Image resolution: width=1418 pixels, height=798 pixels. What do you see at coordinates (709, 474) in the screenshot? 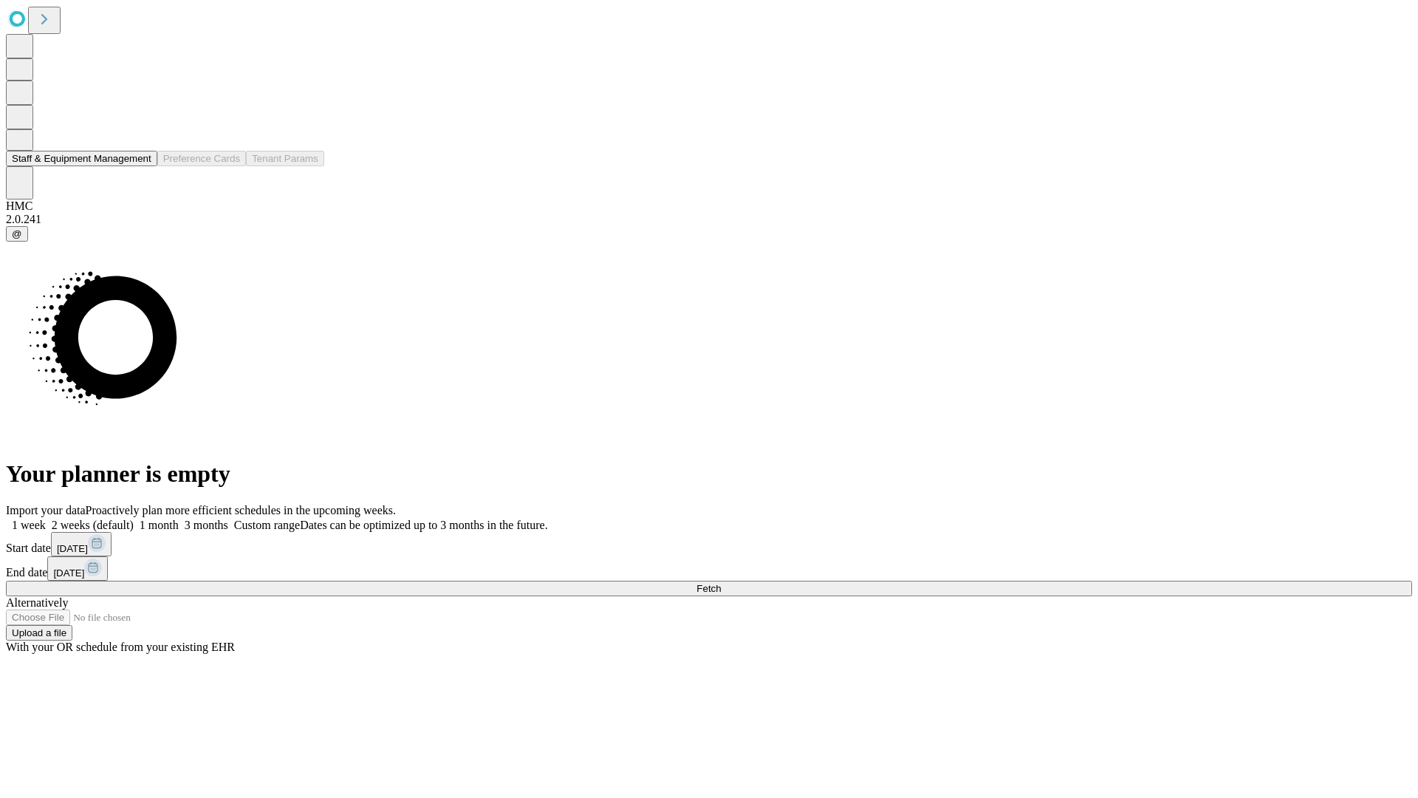
I see `h1: Your planner is empty` at bounding box center [709, 474].